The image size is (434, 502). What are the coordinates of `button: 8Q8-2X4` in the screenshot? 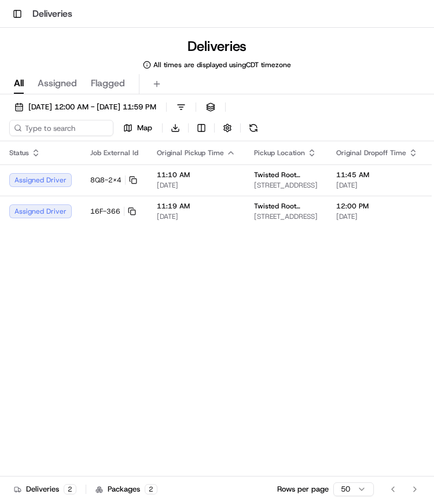 It's located at (113, 180).